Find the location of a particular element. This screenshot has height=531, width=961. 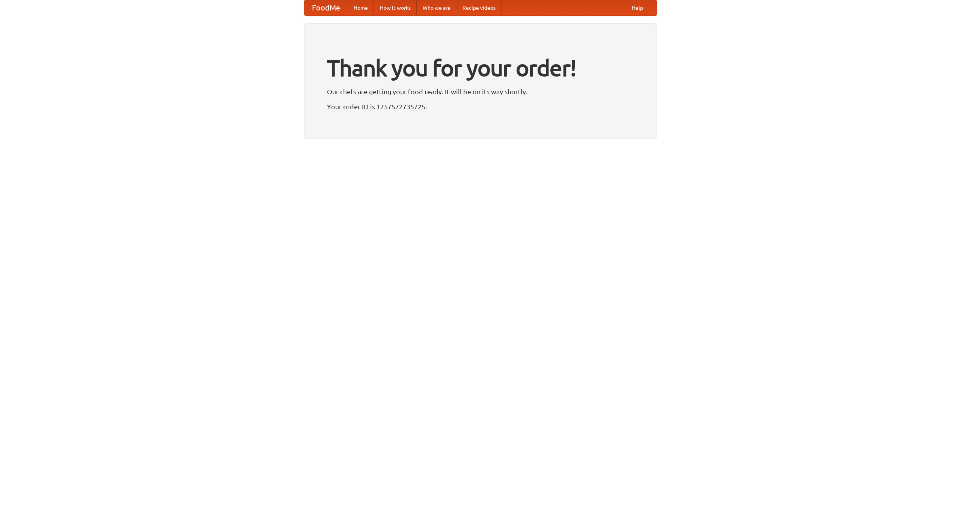

a: Home is located at coordinates (361, 8).